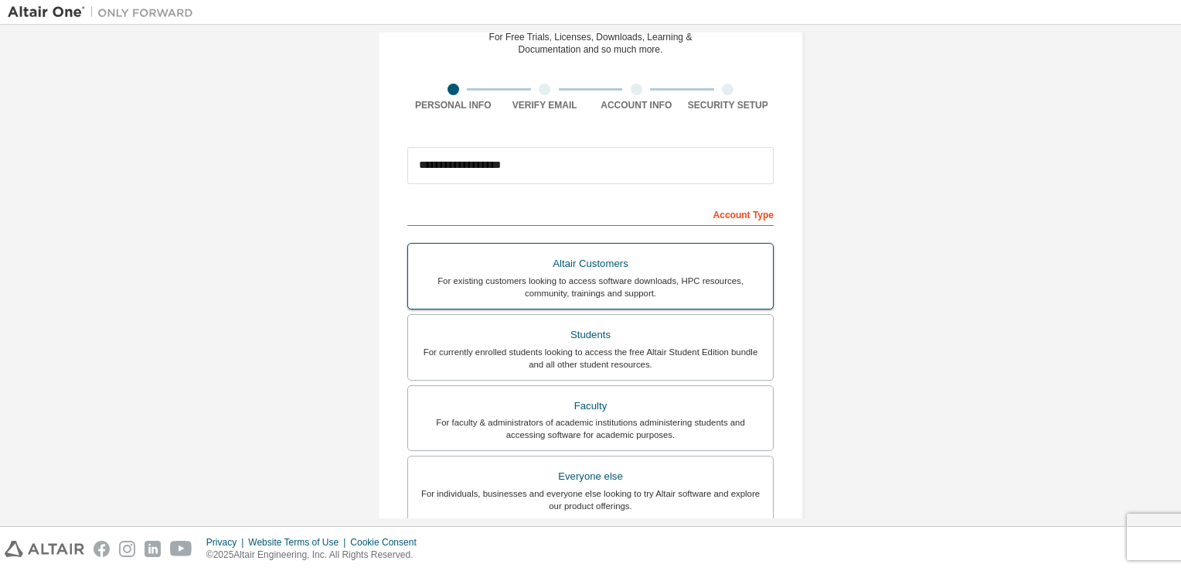  I want to click on div: For Free Trials, Licenses, Downloads, Learning & Documentation and so much more., so click(591, 43).